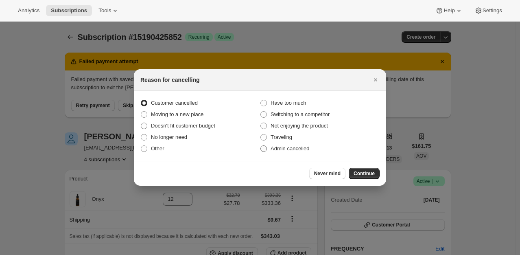 This screenshot has width=520, height=255. I want to click on h2: Reason for cancelling, so click(170, 80).